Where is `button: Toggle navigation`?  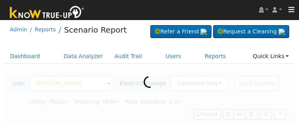 button: Toggle navigation is located at coordinates (292, 10).